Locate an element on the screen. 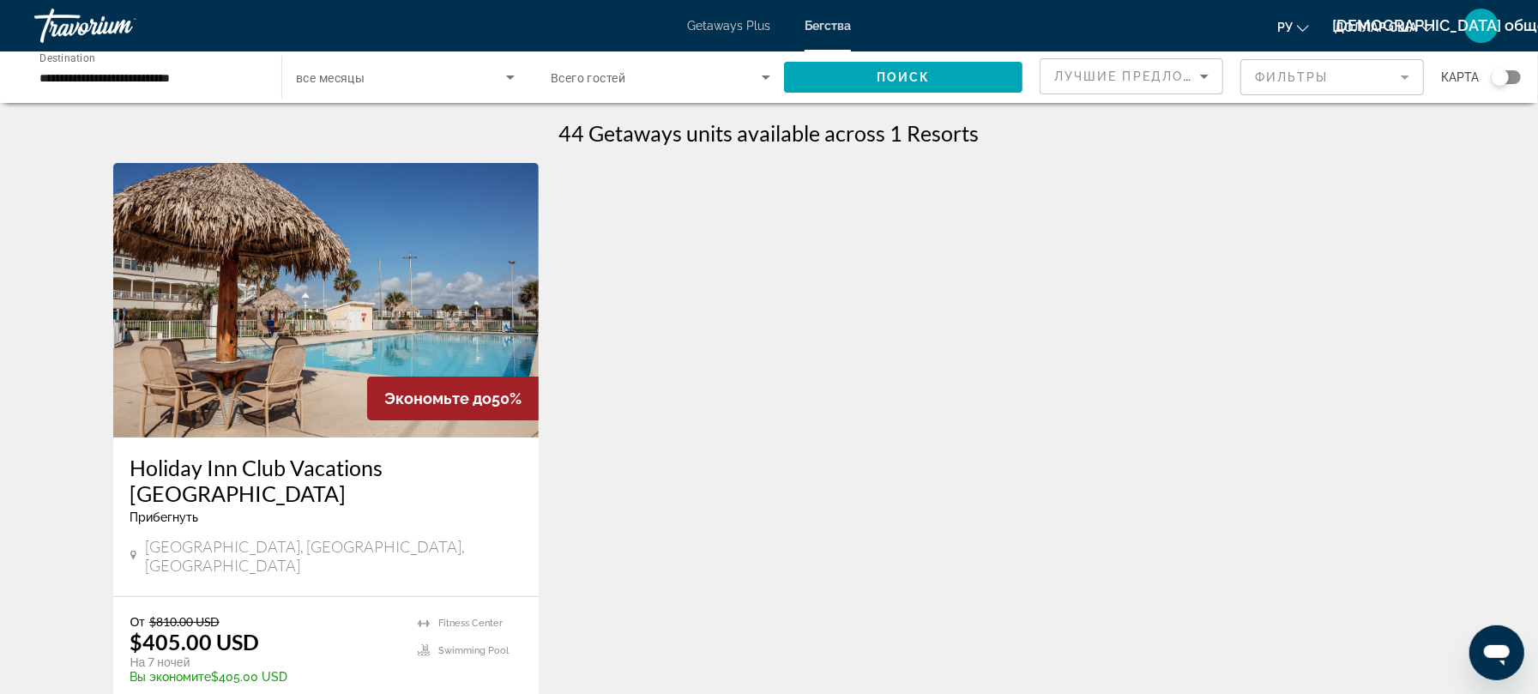 The image size is (1538, 694). button: Меню пользователя is located at coordinates (1481, 26).